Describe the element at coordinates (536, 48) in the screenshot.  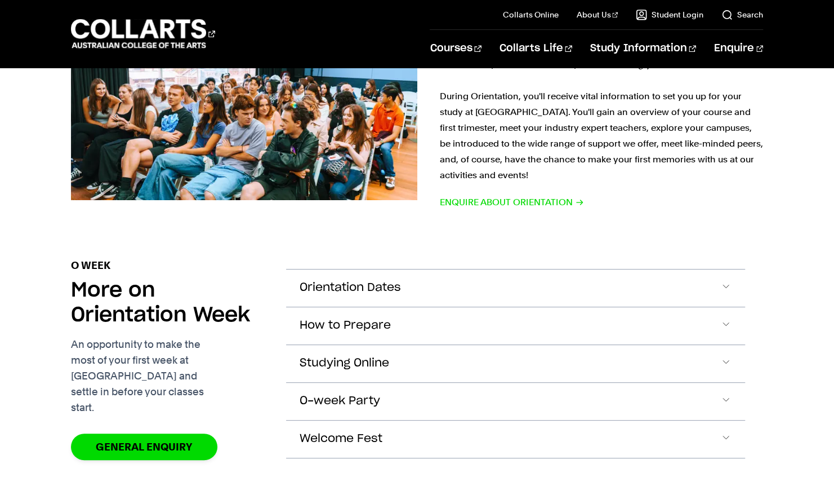
I see `a: Collarts Life` at that location.